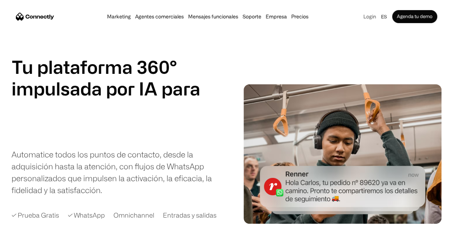  What do you see at coordinates (35, 215) in the screenshot?
I see `div: ✓ Prueba Gratis` at bounding box center [35, 215].